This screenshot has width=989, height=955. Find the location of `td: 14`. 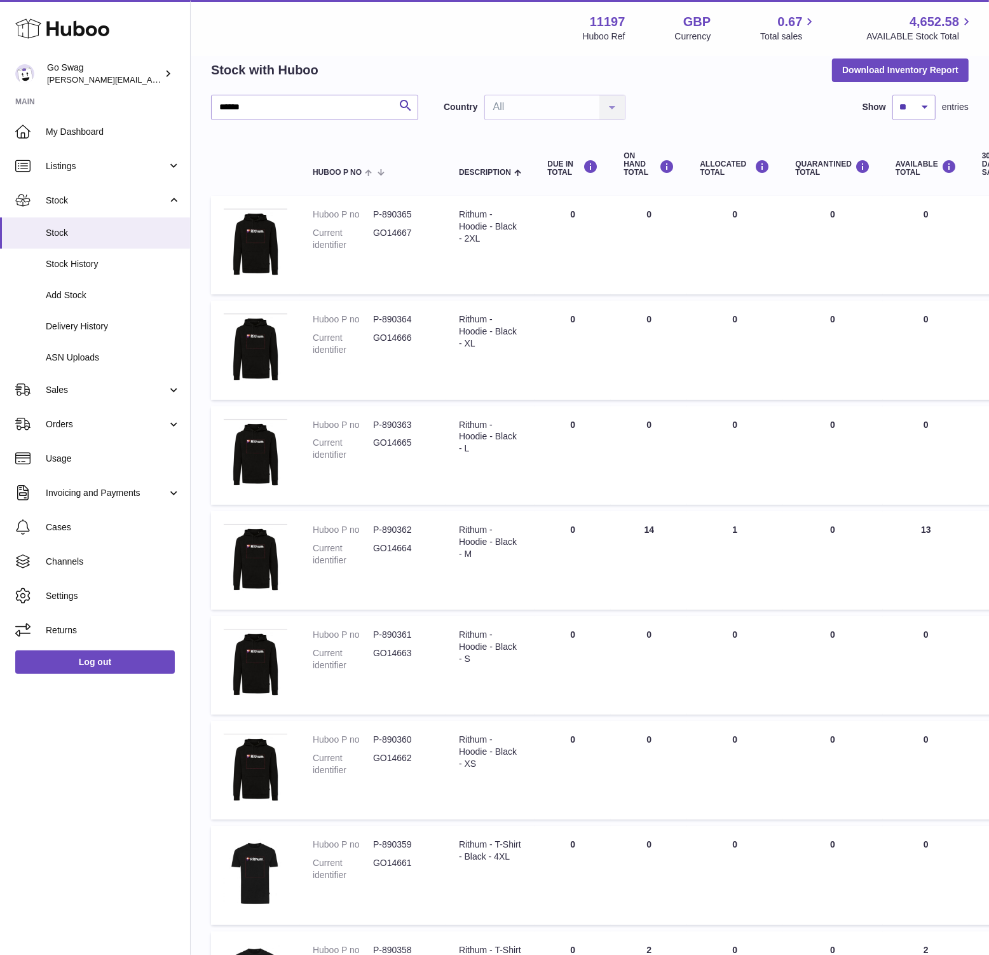

td: 14 is located at coordinates (649, 560).